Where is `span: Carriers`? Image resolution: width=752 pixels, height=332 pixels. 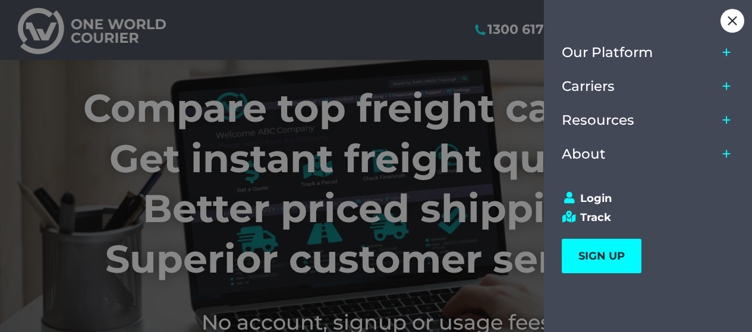
span: Carriers is located at coordinates (588, 86).